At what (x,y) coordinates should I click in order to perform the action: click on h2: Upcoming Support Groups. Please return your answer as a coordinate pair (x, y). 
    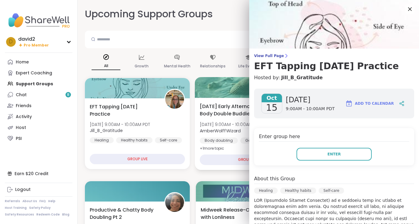
    Looking at the image, I should click on (149, 14).